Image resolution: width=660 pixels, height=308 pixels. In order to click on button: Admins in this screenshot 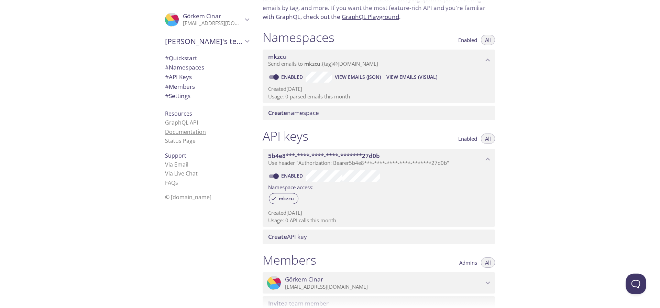, I will do `click(469, 262)`.